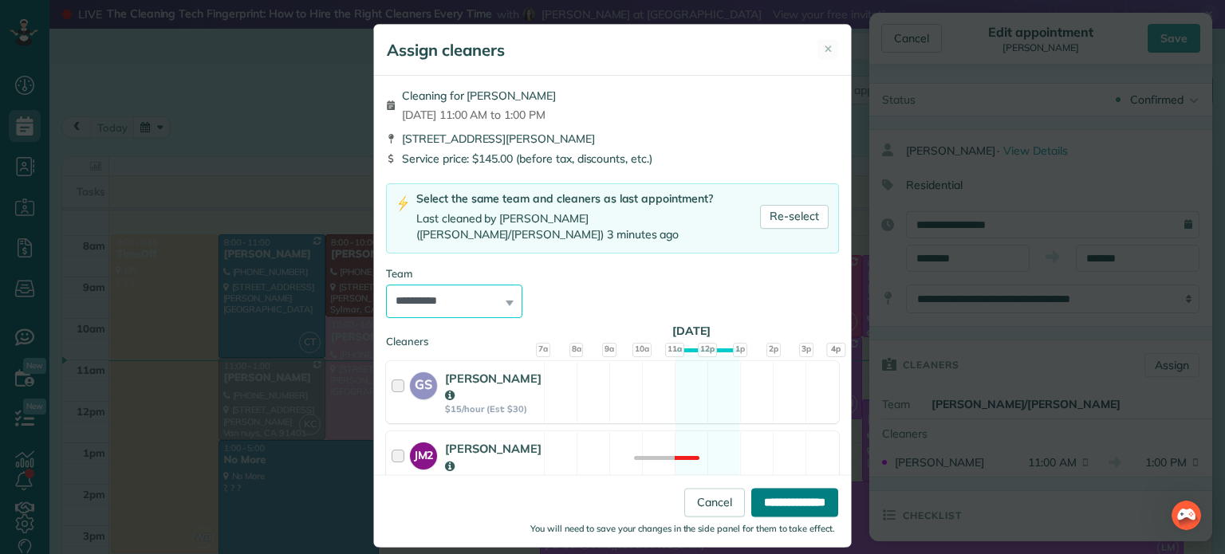 Image resolution: width=1225 pixels, height=554 pixels. I want to click on strong: GS, so click(423, 384).